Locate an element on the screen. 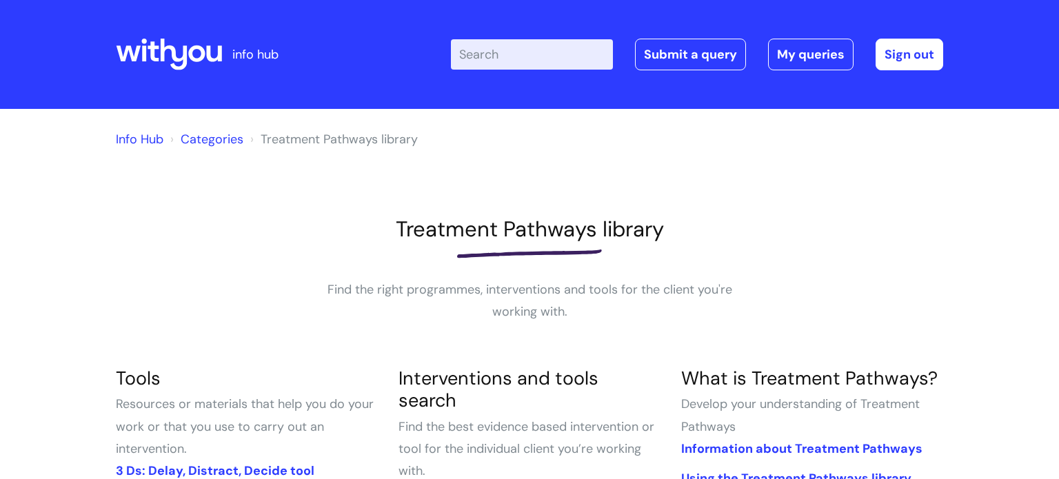  a: Interventions and tools search is located at coordinates (498, 389).